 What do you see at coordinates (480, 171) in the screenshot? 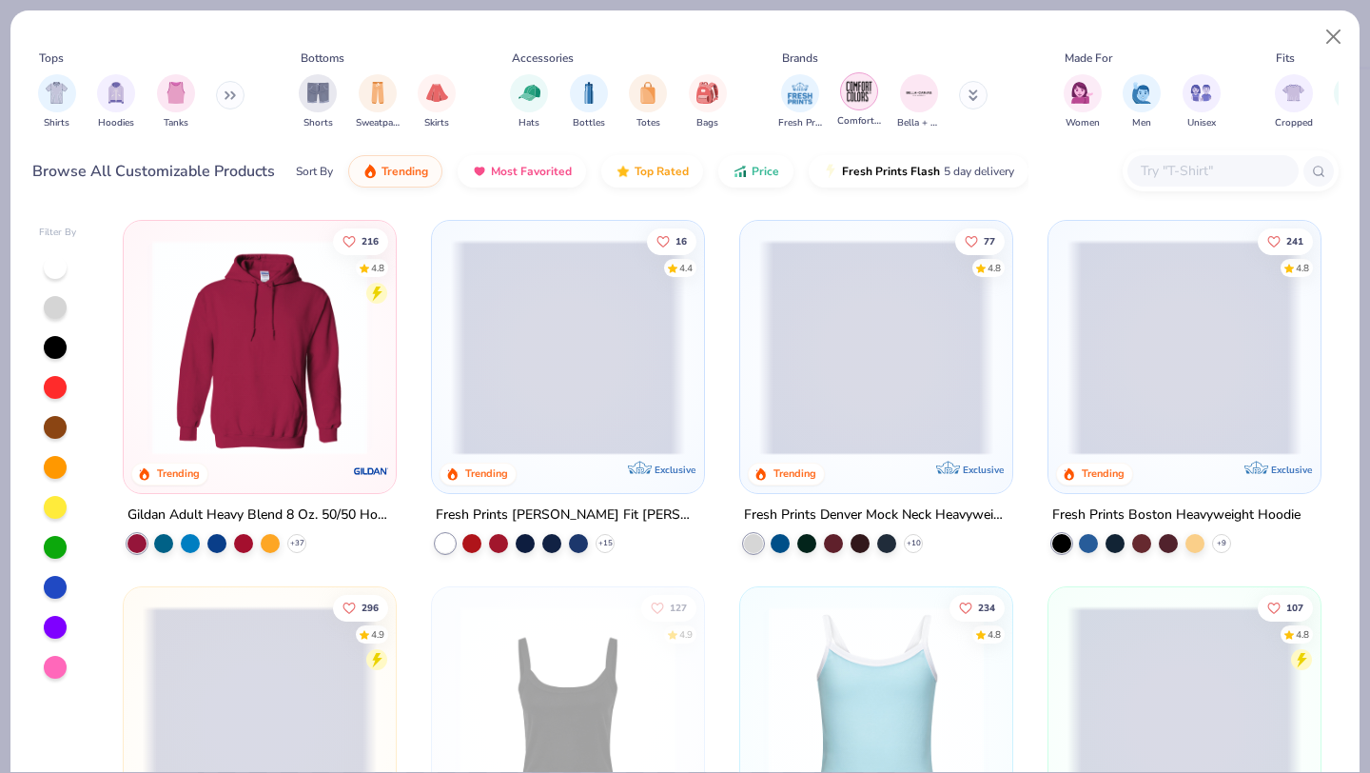
I see `img: most_fav.gif` at bounding box center [480, 171].